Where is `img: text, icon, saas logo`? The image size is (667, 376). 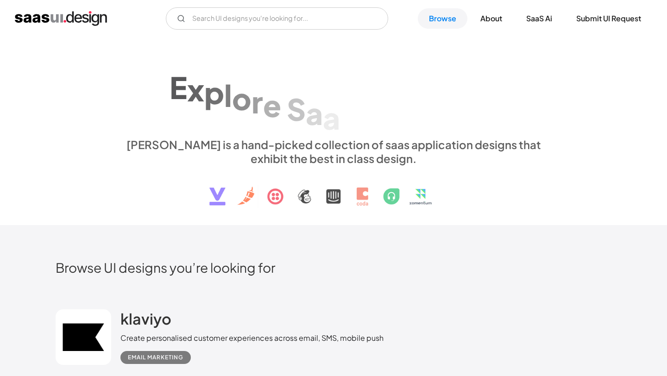 img: text, icon, saas logo is located at coordinates (334, 190).